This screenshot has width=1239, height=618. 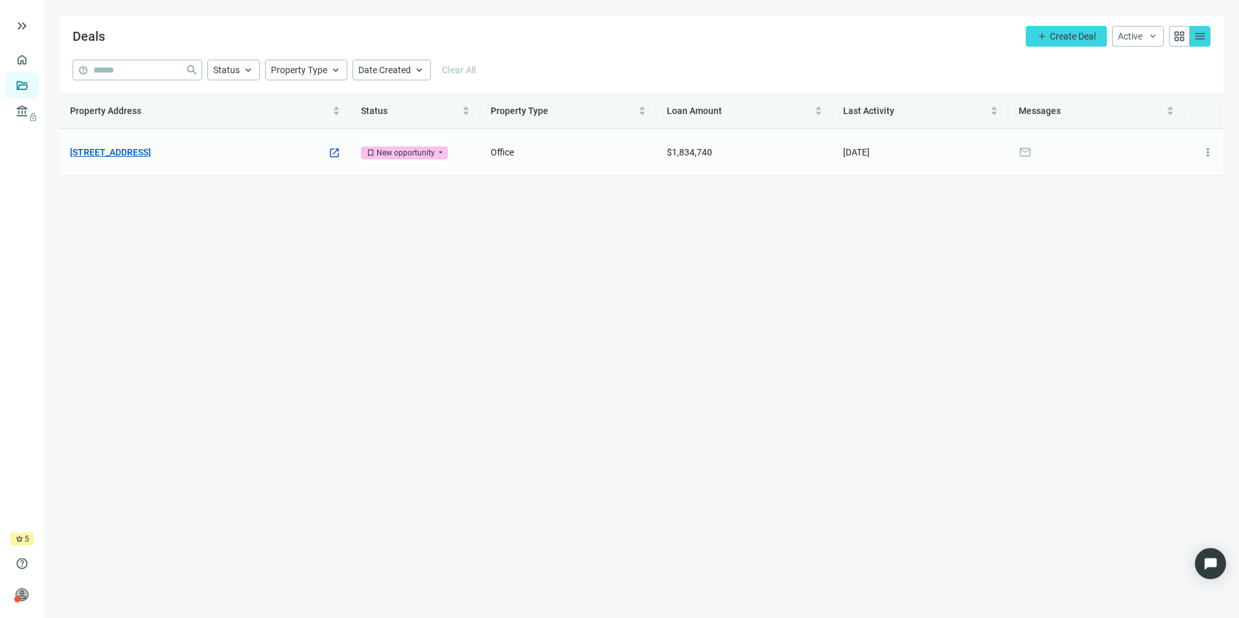 I want to click on a: open_in_new, so click(x=334, y=154).